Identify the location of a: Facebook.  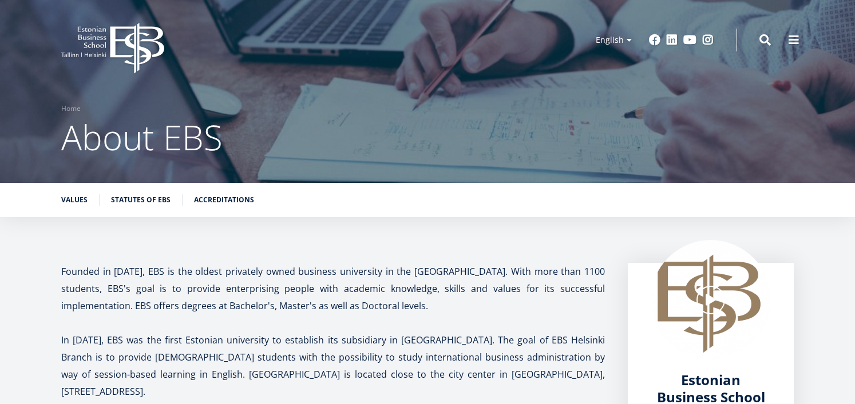
(654, 40).